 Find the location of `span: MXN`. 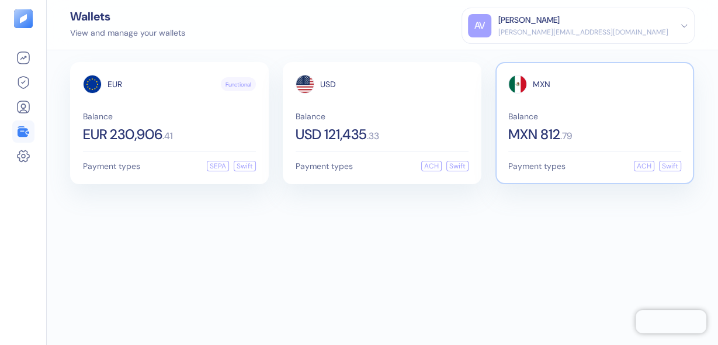

span: MXN is located at coordinates (541, 84).